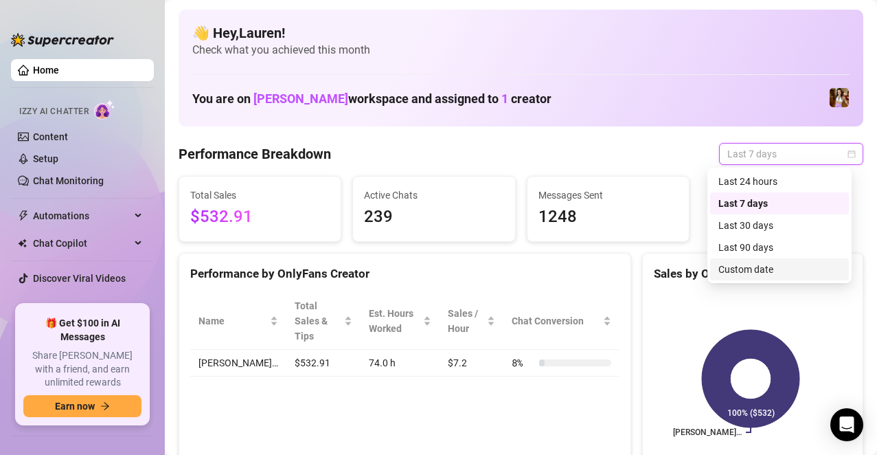  Describe the element at coordinates (324, 363) in the screenshot. I see `td: $532.91` at that location.